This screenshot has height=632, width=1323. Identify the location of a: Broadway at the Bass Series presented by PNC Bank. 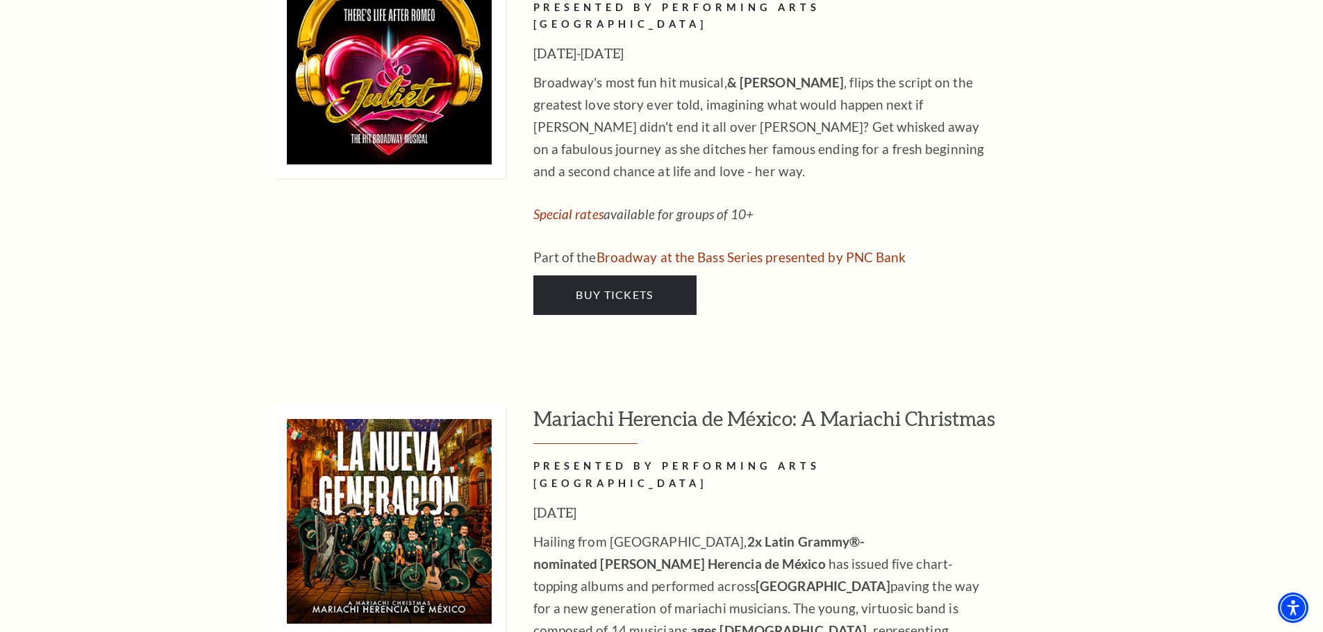
(751, 257).